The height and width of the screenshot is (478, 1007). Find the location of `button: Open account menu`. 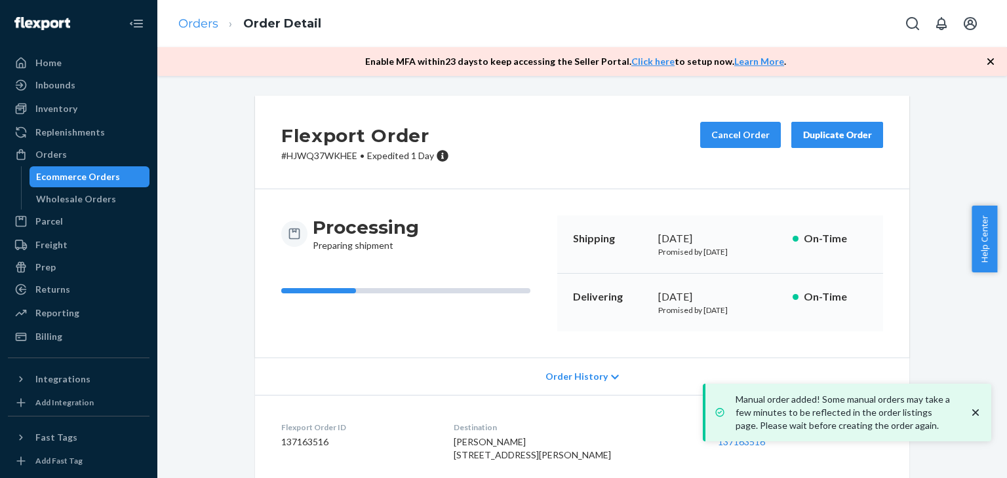

button: Open account menu is located at coordinates (970, 24).